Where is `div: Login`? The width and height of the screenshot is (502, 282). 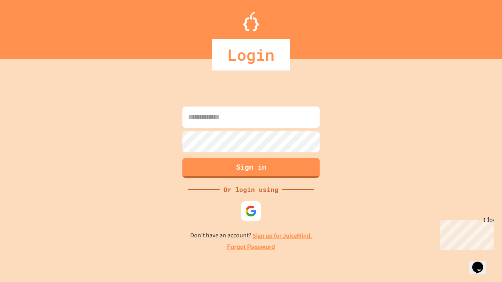
div: Login is located at coordinates (251, 55).